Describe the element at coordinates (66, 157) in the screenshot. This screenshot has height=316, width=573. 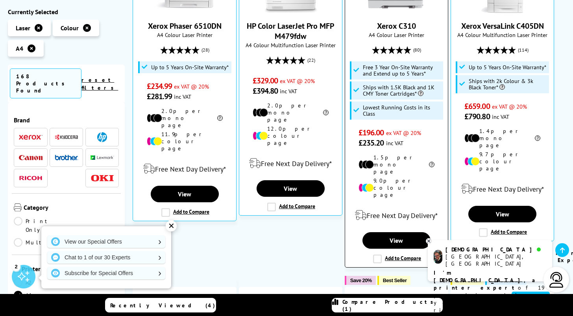
I see `img: Brother` at that location.